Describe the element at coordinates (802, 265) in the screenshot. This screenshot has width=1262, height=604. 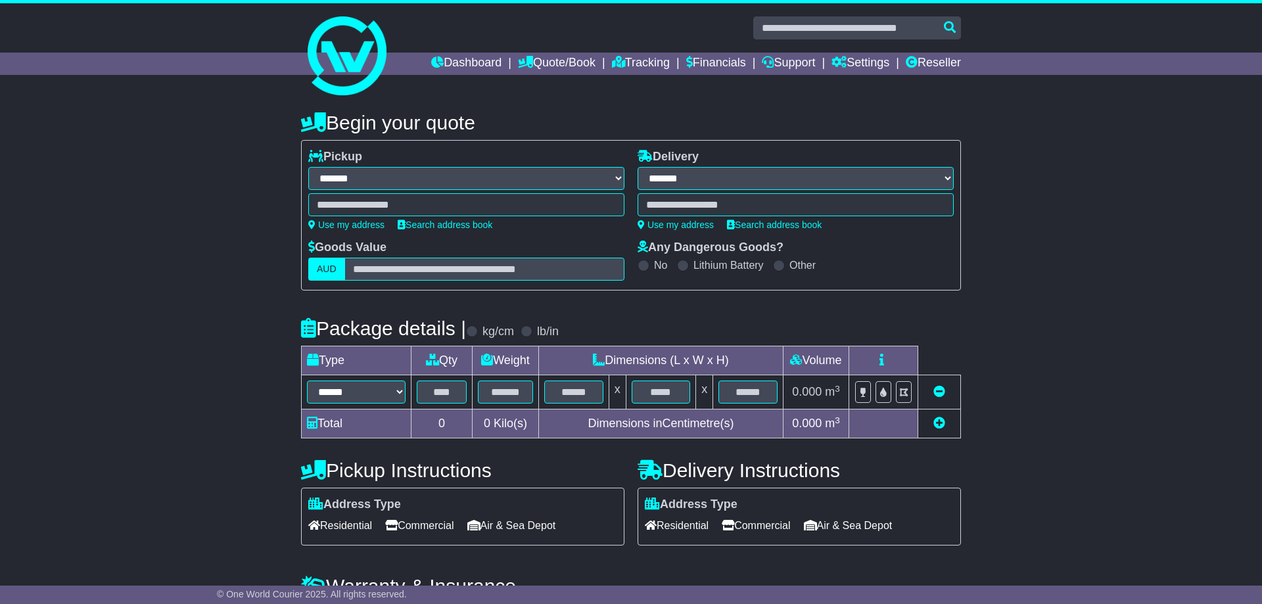
I see `label: Other` at that location.